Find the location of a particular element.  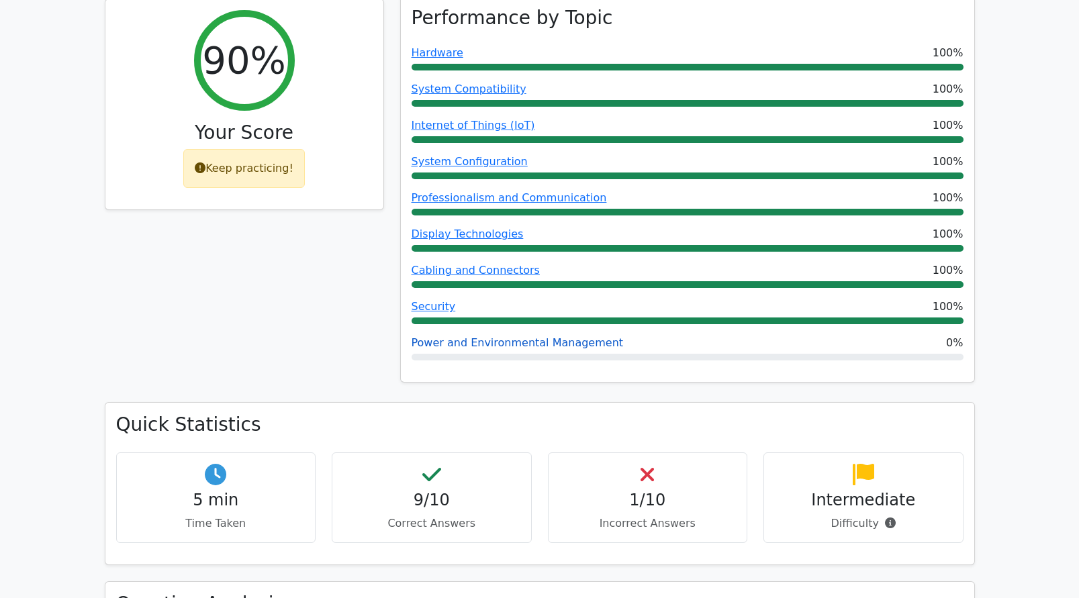

a: System Compatibility is located at coordinates (469, 89).